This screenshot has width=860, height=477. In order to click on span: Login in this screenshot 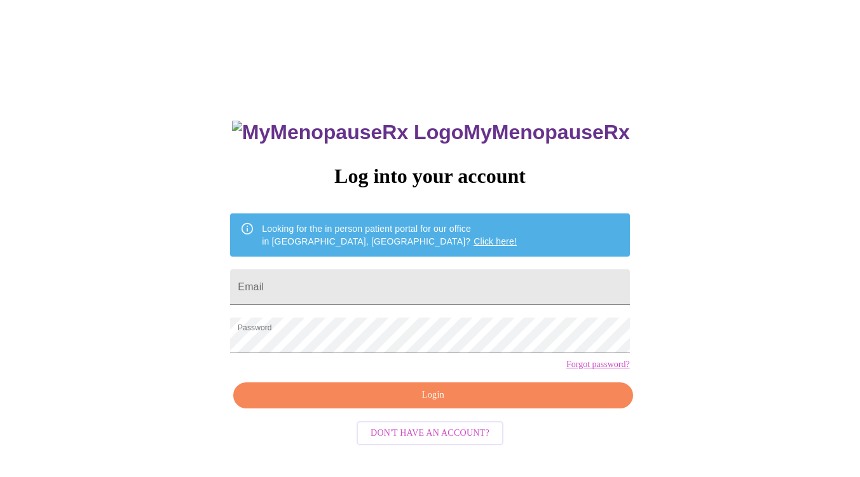, I will do `click(433, 395)`.